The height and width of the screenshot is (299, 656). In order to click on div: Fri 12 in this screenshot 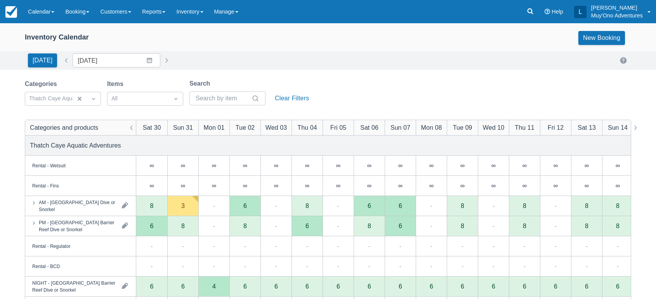, I will do `click(555, 128)`.